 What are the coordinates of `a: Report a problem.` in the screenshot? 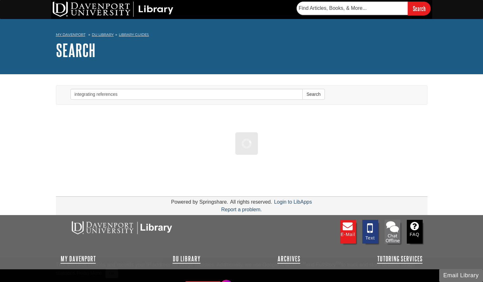 It's located at (242, 210).